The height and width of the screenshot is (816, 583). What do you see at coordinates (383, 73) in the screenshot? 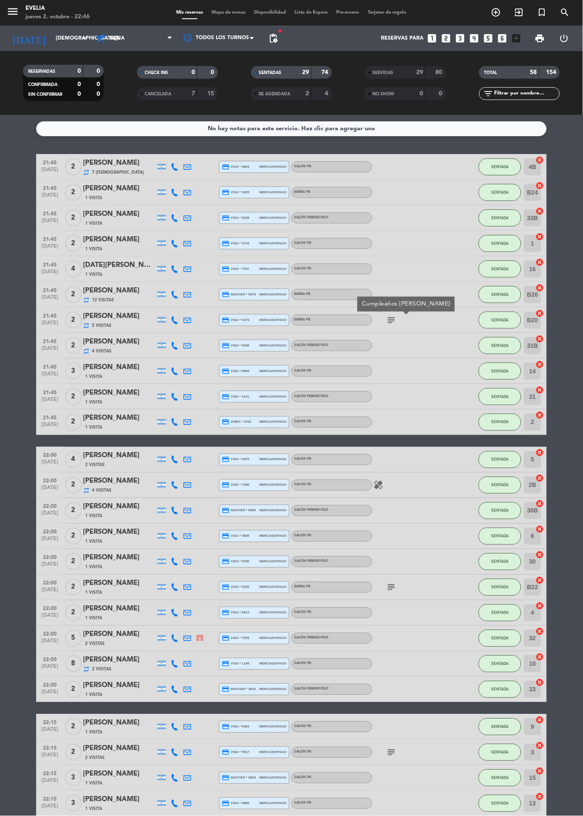
I see `span: SERVIDAS` at bounding box center [383, 73].